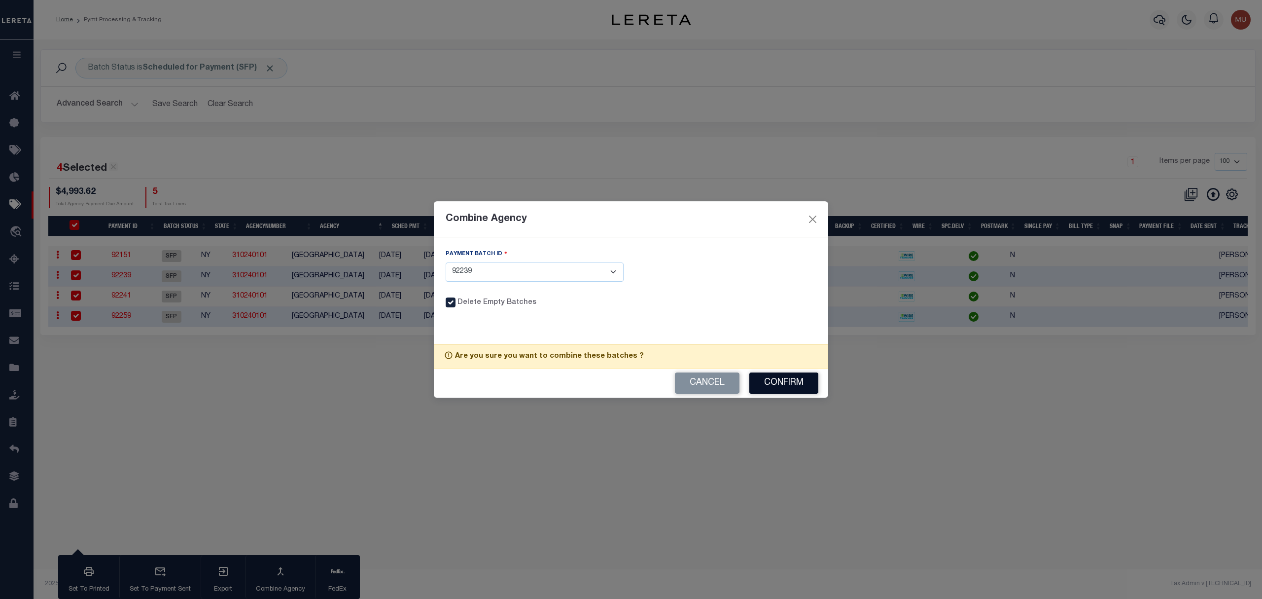  Describe the element at coordinates (631, 356) in the screenshot. I see `div: Are you sure you want to combine these batches ?` at that location.